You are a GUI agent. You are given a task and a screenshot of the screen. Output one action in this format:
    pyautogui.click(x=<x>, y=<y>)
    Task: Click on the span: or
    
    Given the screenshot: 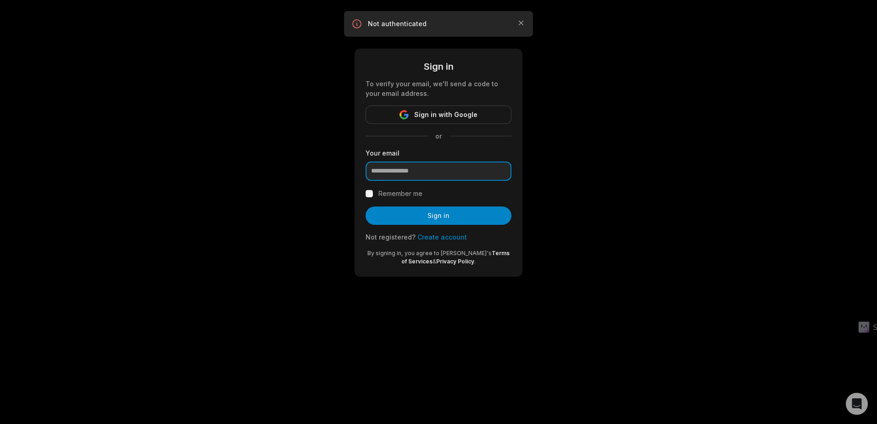 What is the action you would take?
    pyautogui.click(x=439, y=136)
    